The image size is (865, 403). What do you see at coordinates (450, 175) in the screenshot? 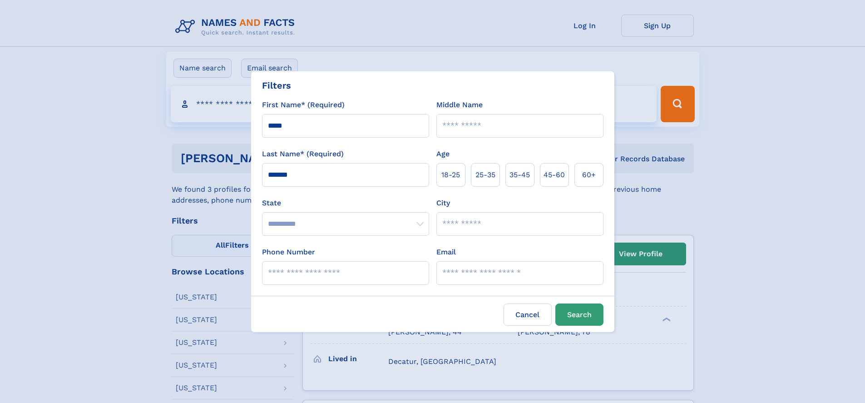
I see `span: 18‑25` at bounding box center [450, 175].